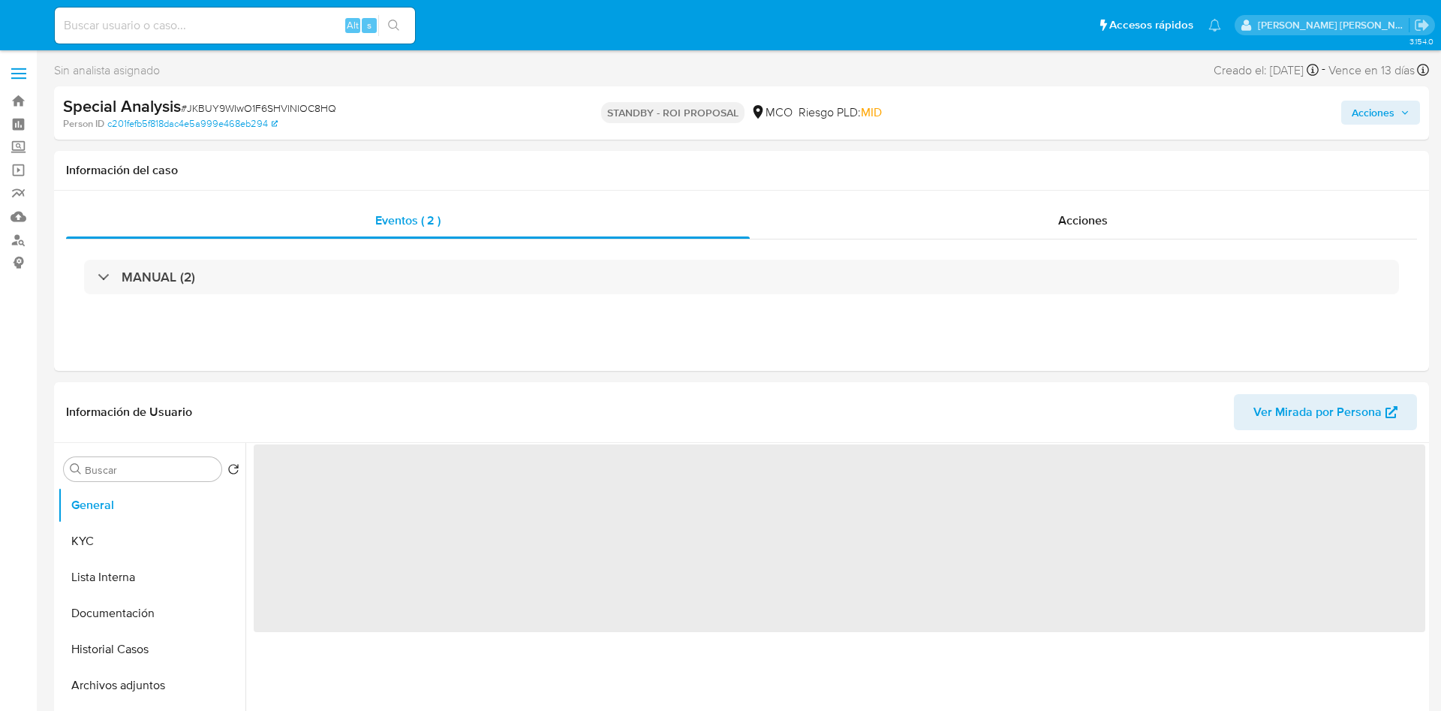  Describe the element at coordinates (872, 112) in the screenshot. I see `span: MID` at that location.